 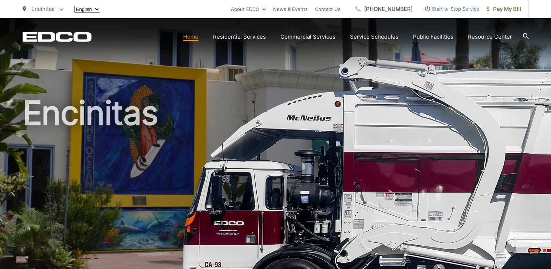 I want to click on a: Commercial Services, so click(x=307, y=37).